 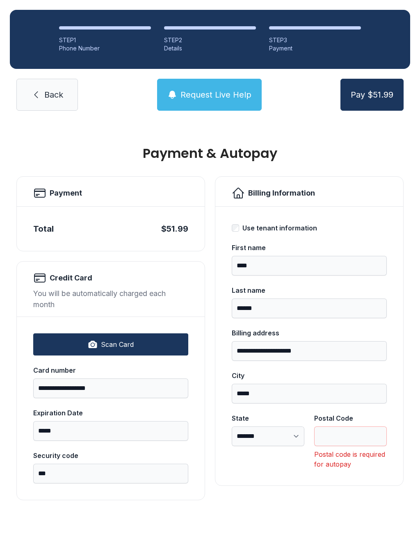 What do you see at coordinates (281, 193) in the screenshot?
I see `h2: Billing Information` at bounding box center [281, 193].